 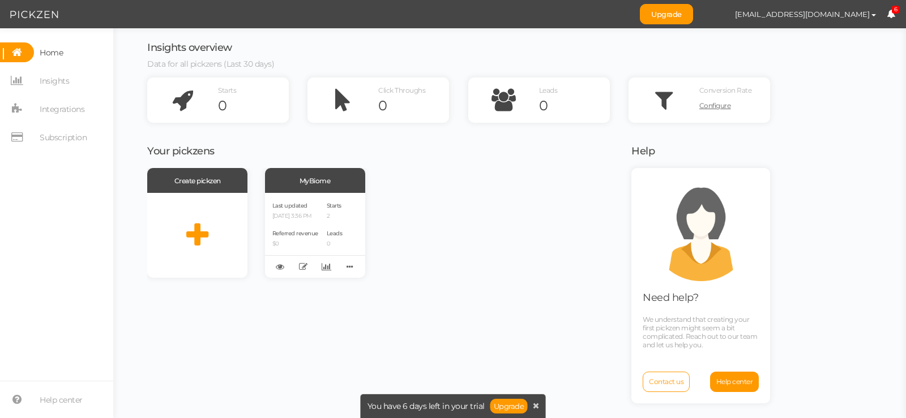 I want to click on span: Integrations, so click(x=62, y=109).